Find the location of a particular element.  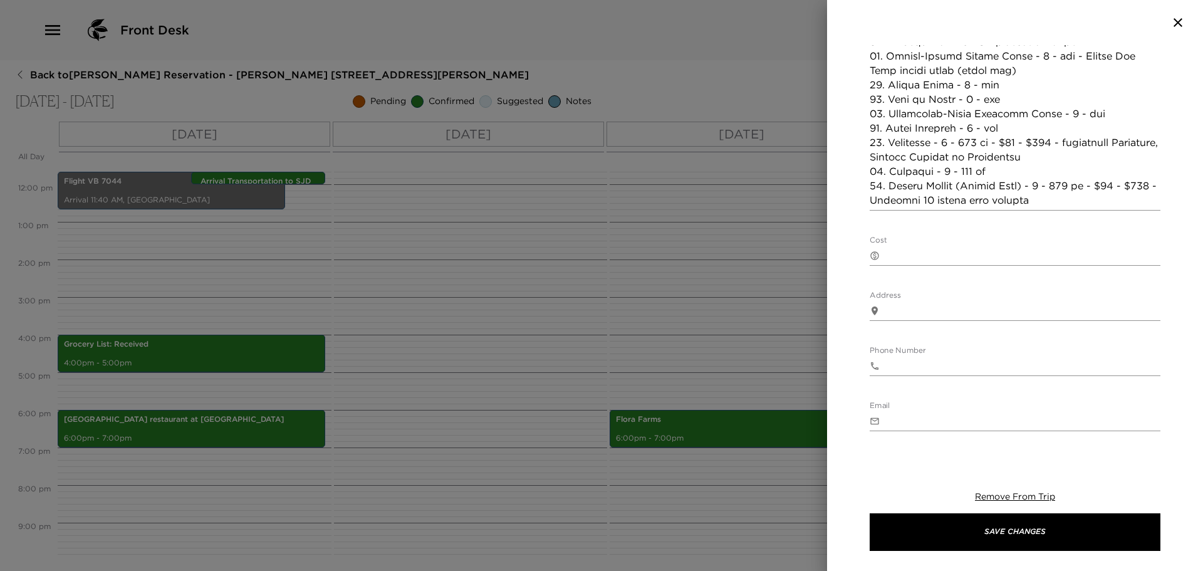

label: Email is located at coordinates (879, 405).